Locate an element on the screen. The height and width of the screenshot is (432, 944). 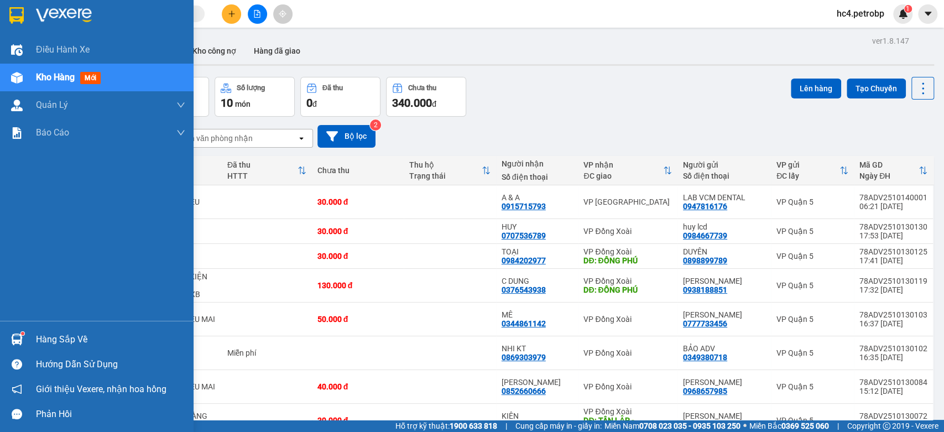
sup: 2 is located at coordinates (376, 125).